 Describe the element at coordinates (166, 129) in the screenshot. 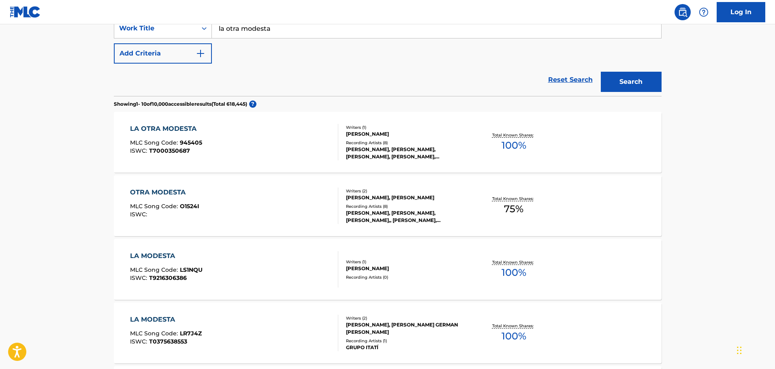

I see `div: LA OTRA MODESTA` at that location.